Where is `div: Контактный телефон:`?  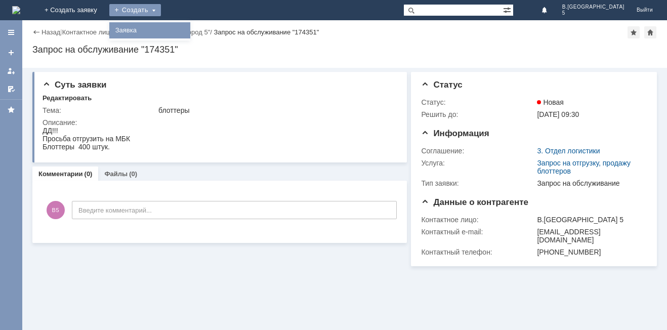
div: Контактный телефон: is located at coordinates (478, 252).